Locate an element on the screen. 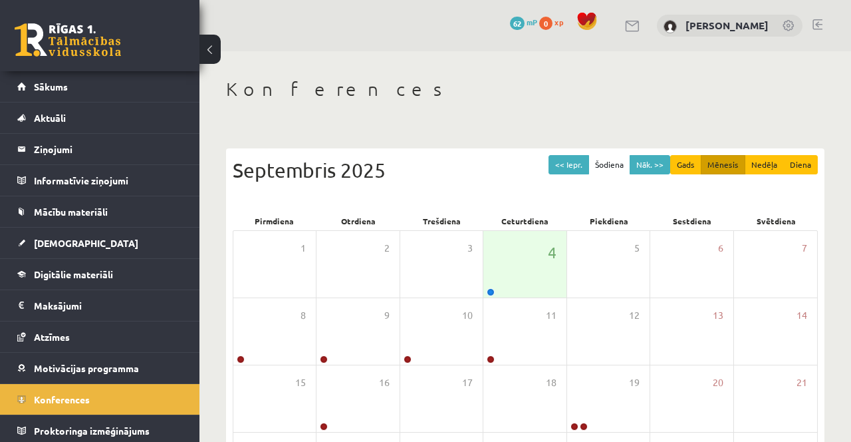  span: 0 is located at coordinates (546, 23).